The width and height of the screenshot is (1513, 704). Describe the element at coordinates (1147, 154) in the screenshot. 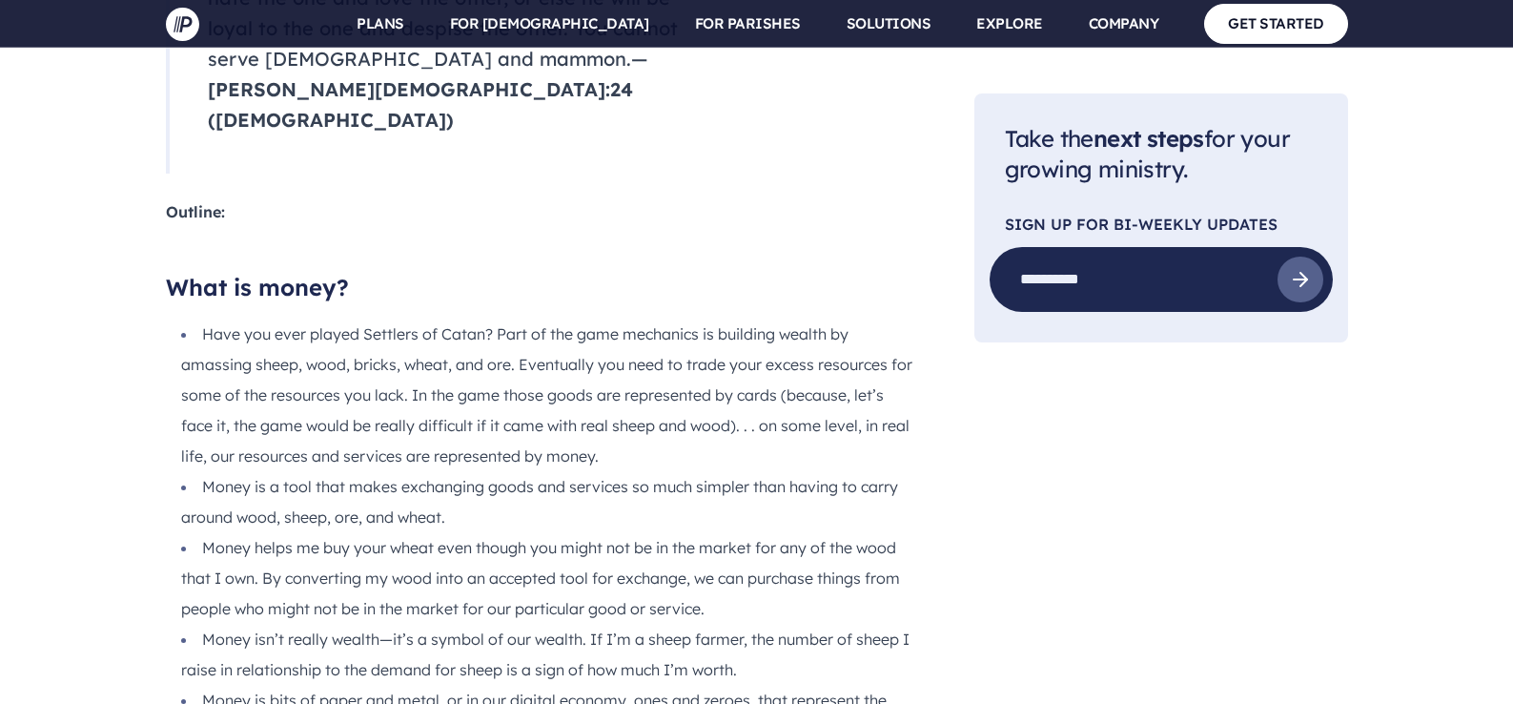

I see `span: Take the for your growing ministry.` at that location.